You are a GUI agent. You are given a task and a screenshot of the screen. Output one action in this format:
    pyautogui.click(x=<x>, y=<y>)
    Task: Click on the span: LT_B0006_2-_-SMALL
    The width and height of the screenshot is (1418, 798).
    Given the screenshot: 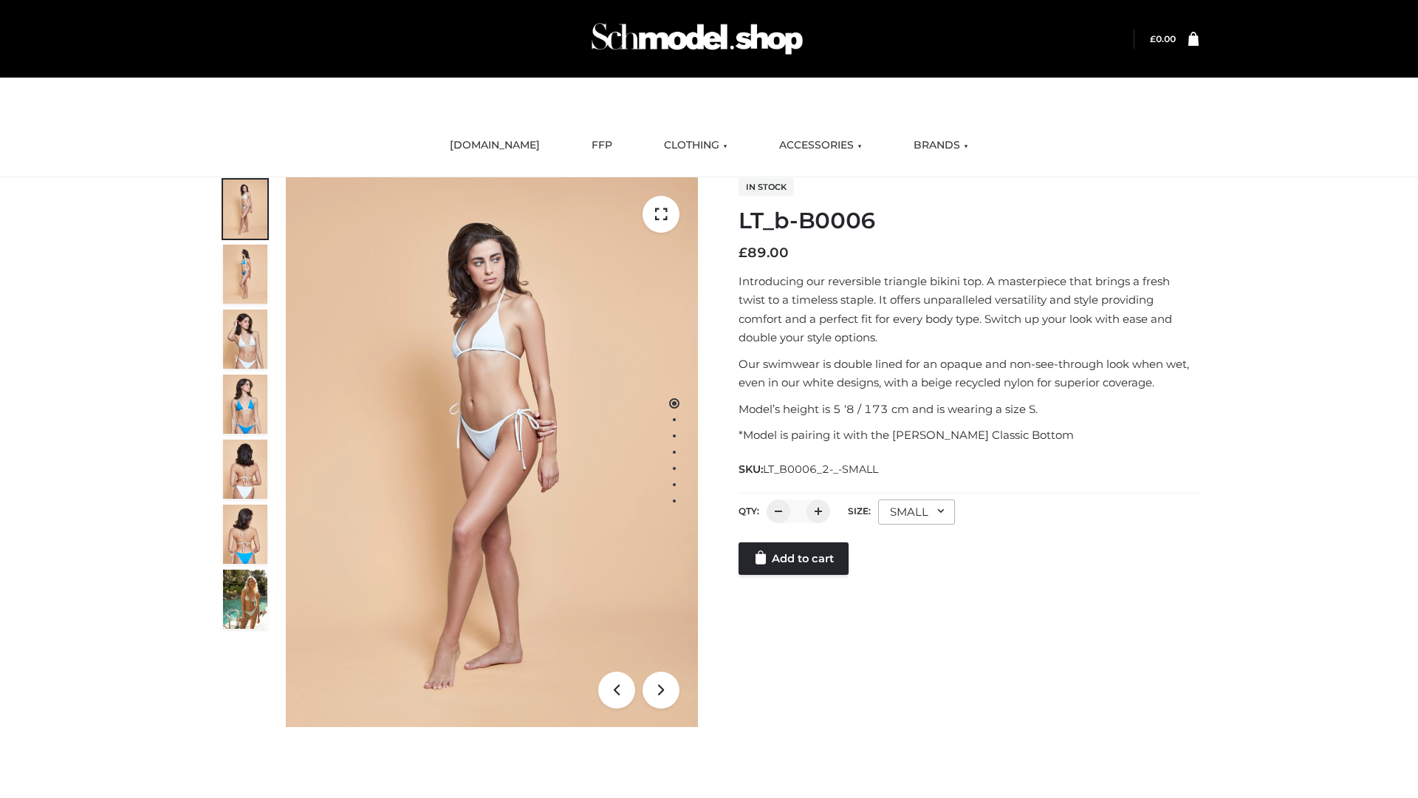 What is the action you would take?
    pyautogui.click(x=821, y=469)
    